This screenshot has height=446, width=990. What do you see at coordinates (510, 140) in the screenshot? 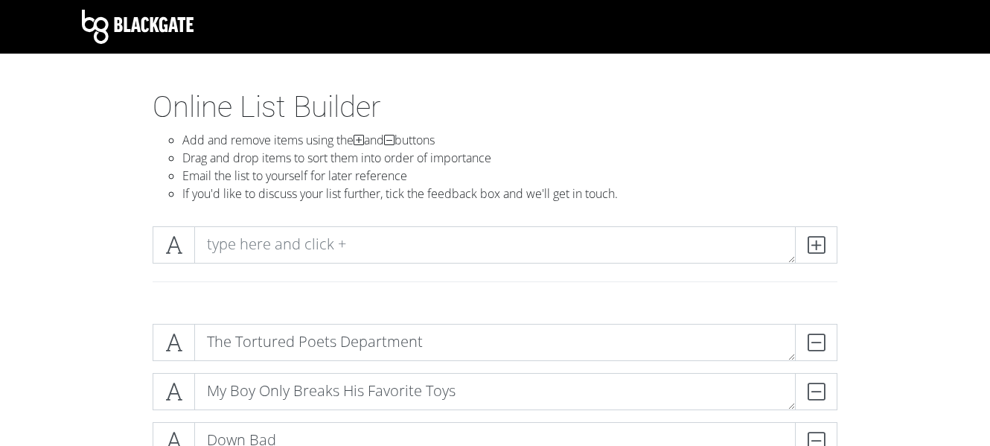
I see `li: Add and remove items using the and buttons` at bounding box center [510, 140].